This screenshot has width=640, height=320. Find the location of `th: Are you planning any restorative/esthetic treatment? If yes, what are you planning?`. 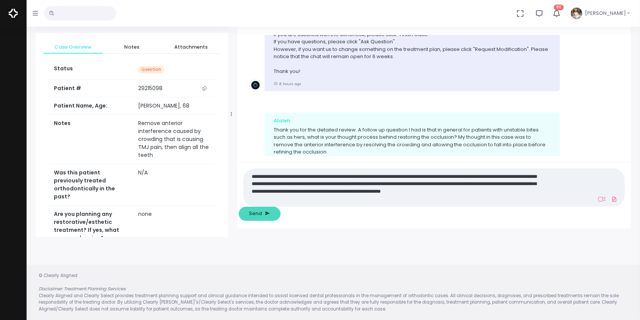

th: Are you planning any restorative/esthetic treatment? If yes, what are you planning? is located at coordinates (92, 226).